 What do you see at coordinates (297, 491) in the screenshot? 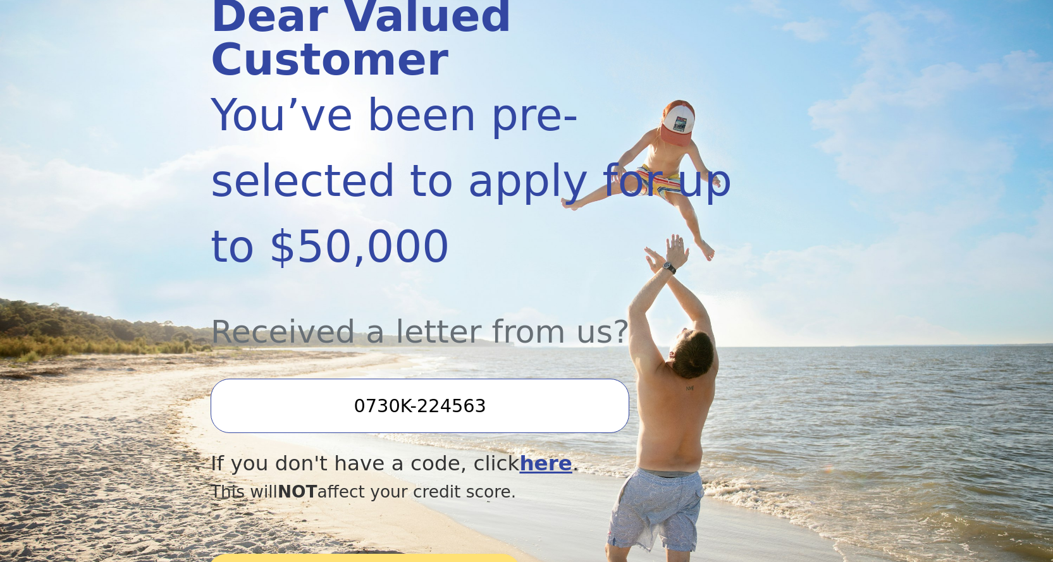
I see `span: NOT` at bounding box center [297, 491].